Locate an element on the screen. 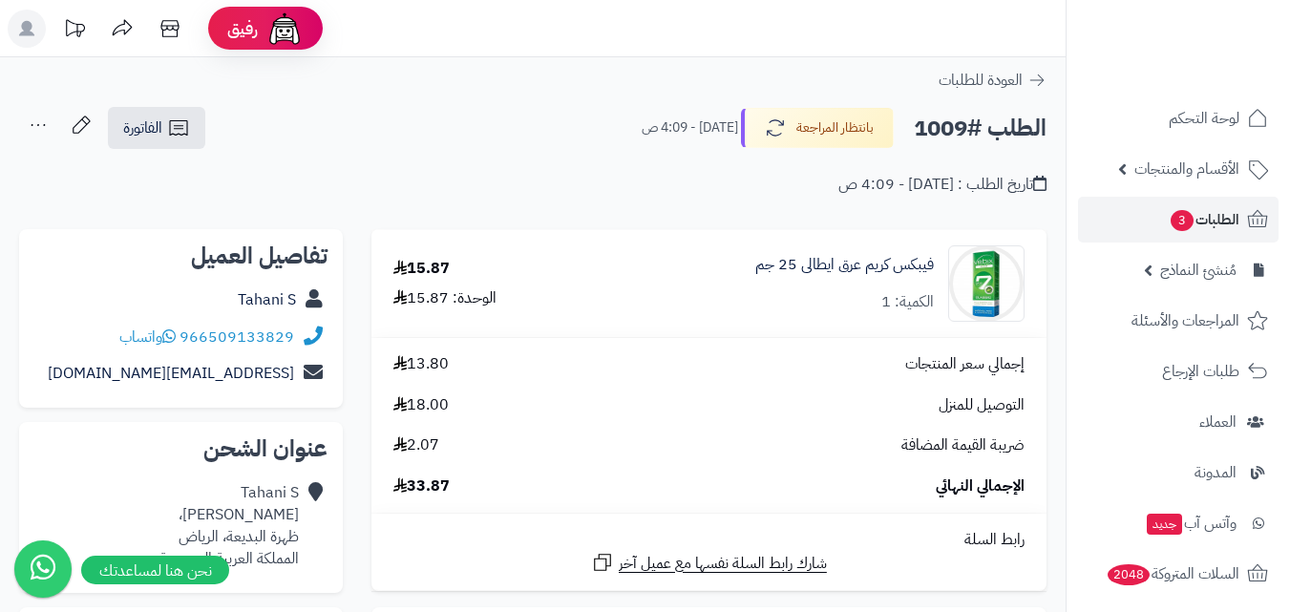  span: 2048 is located at coordinates (1129, 575).